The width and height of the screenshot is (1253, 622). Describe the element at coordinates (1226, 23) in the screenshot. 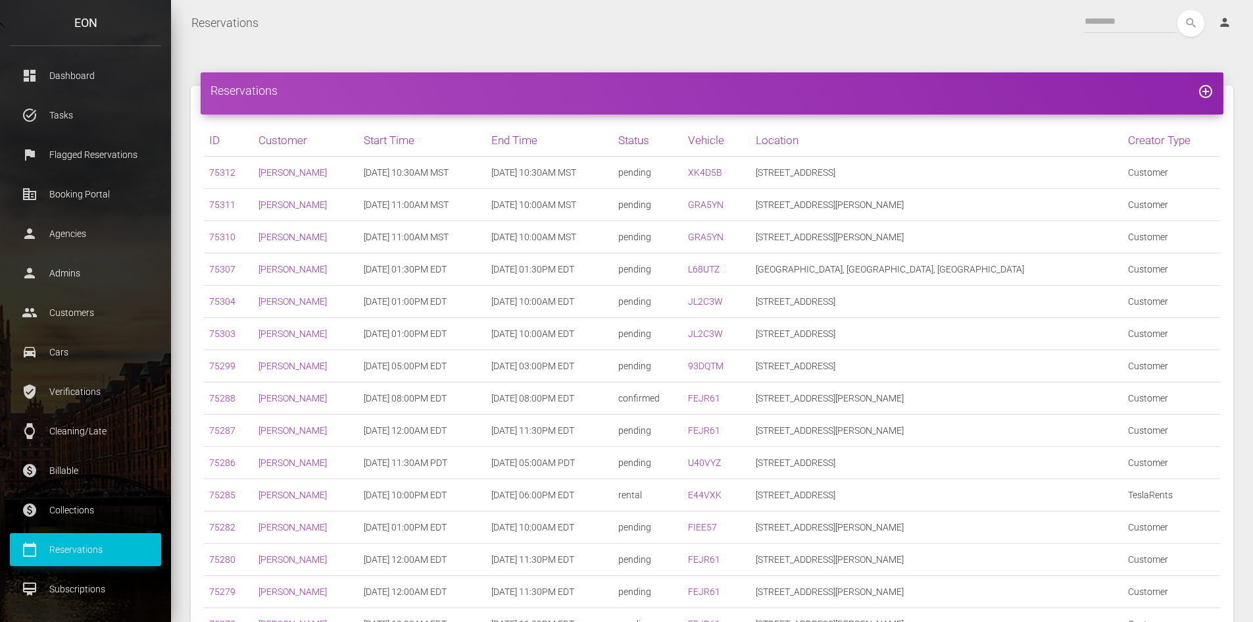

I see `a: person` at that location.